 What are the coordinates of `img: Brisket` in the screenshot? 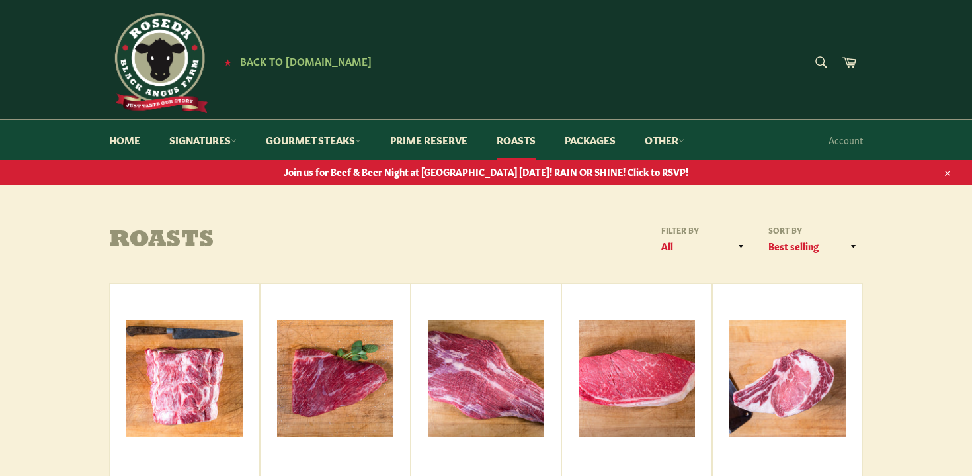 It's located at (486, 378).